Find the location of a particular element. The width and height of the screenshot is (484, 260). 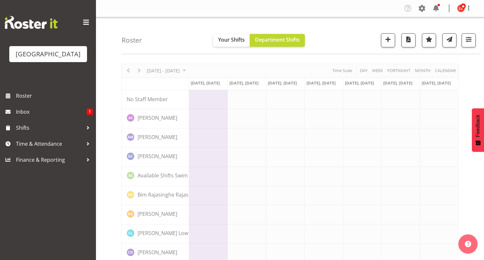

span: Finance & Reporting is located at coordinates (50, 160).